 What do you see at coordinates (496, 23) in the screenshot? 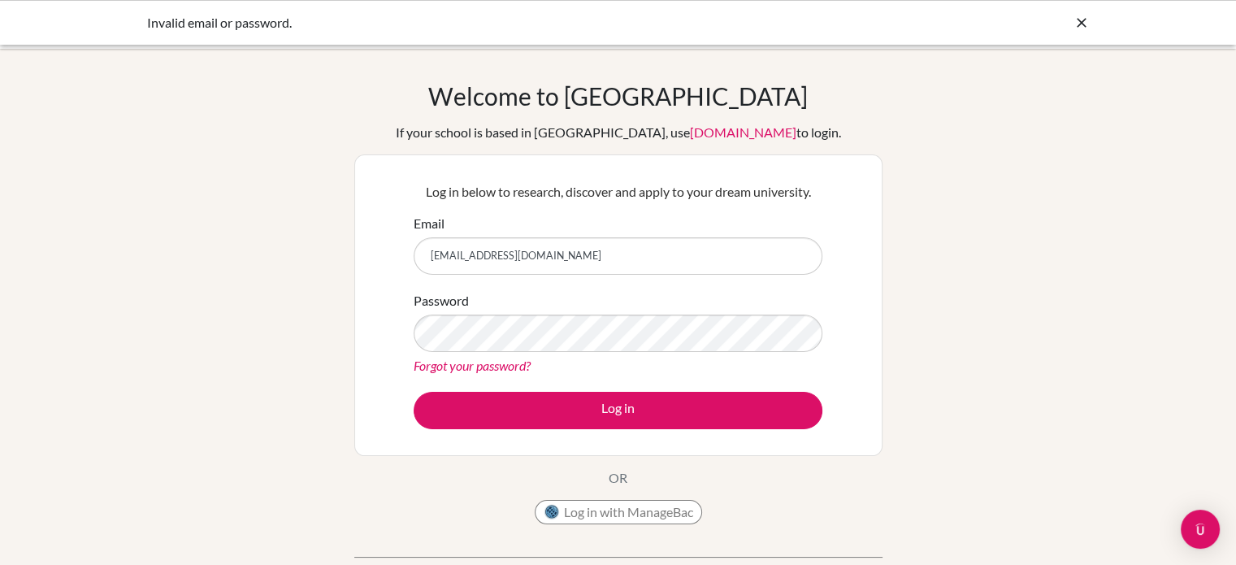
I see `div: Invalid email or password.` at bounding box center [496, 23].